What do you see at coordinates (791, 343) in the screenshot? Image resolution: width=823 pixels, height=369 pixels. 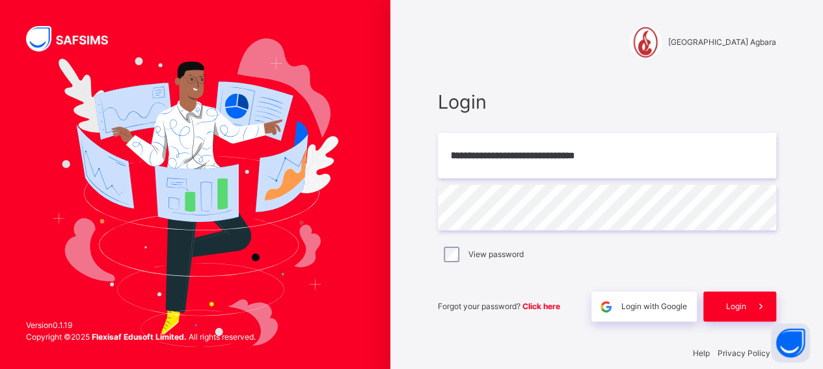 I see `button: Open asap` at bounding box center [791, 343].